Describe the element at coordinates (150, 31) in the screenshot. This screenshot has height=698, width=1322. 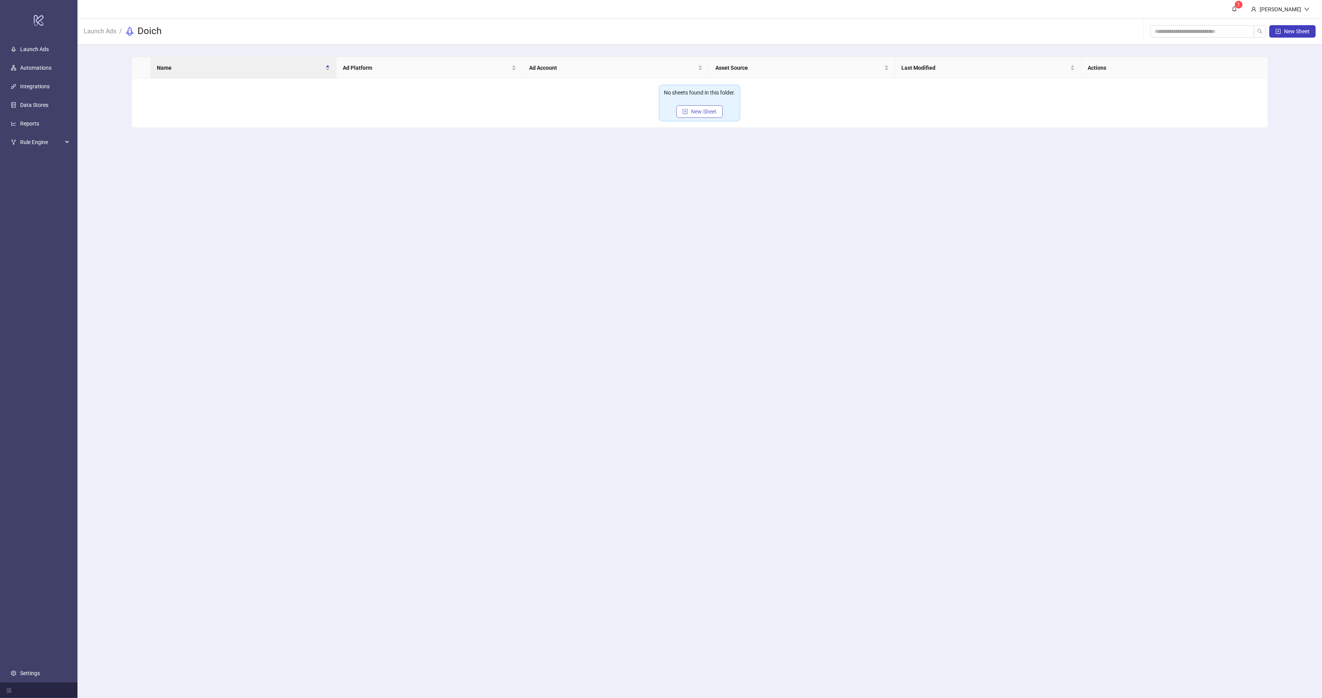
I see `h3: Doich` at that location.